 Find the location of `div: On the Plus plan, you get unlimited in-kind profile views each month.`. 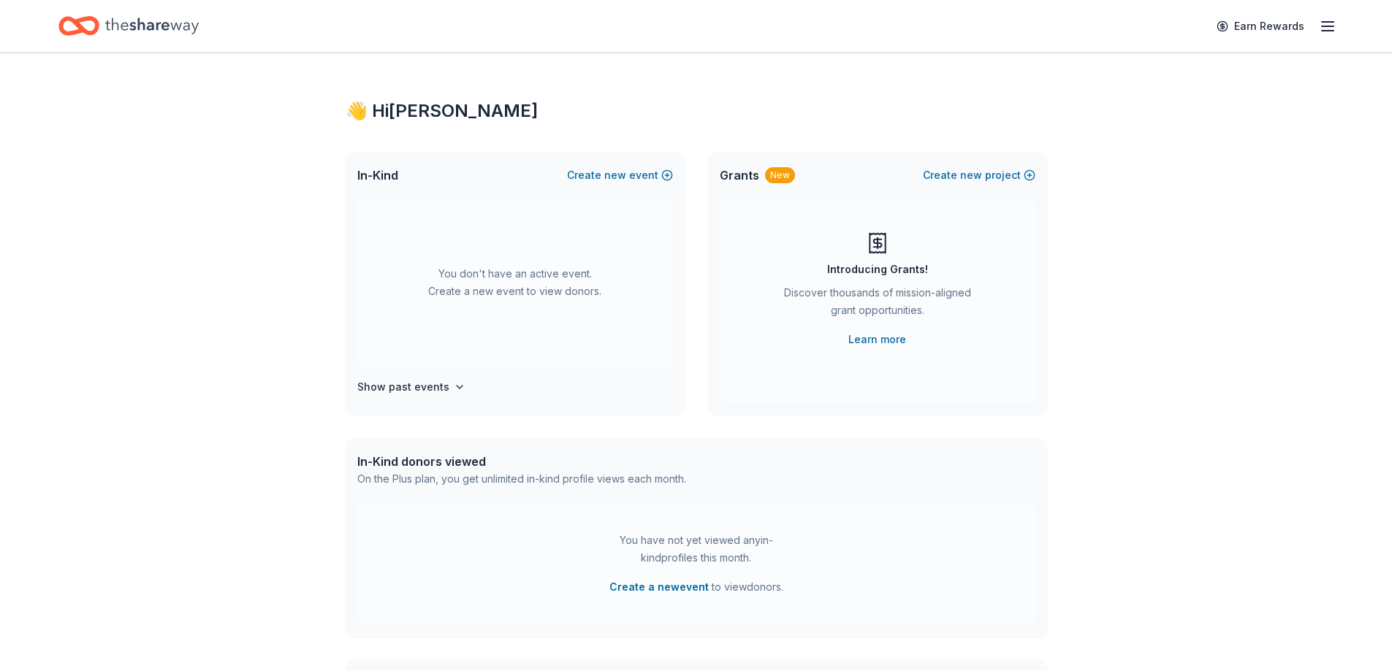

div: On the Plus plan, you get unlimited in-kind profile views each month. is located at coordinates (522, 479).